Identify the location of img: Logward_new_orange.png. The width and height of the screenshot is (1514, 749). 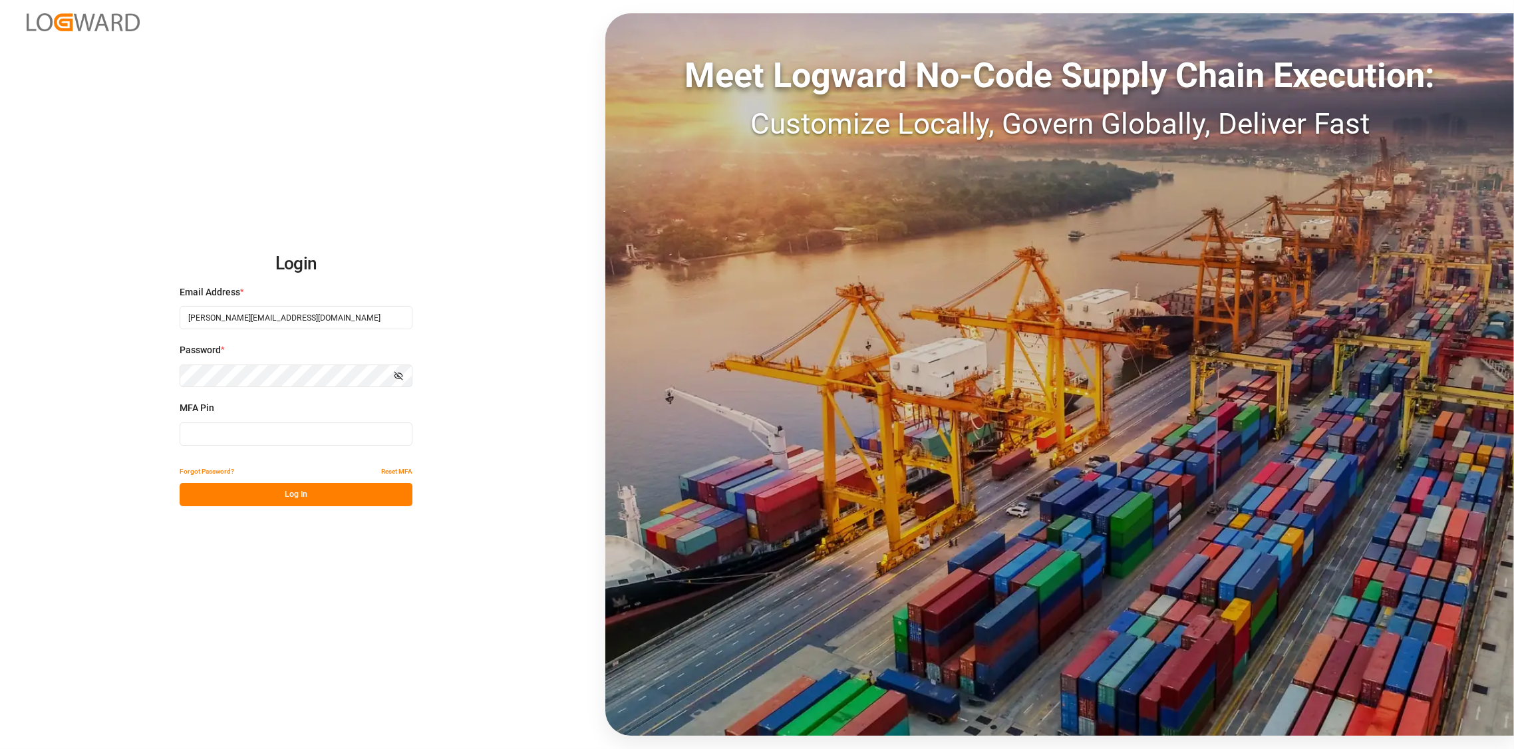
(83, 22).